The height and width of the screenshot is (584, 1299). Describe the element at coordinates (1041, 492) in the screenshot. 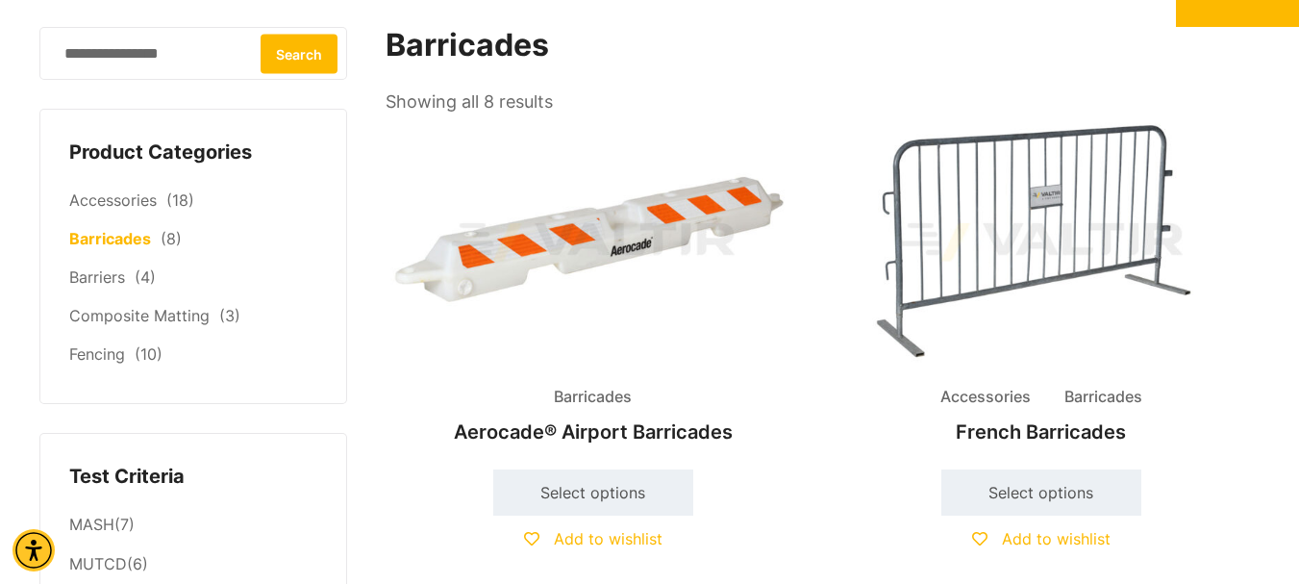

I see `a: Select options for “French Barricades”` at that location.